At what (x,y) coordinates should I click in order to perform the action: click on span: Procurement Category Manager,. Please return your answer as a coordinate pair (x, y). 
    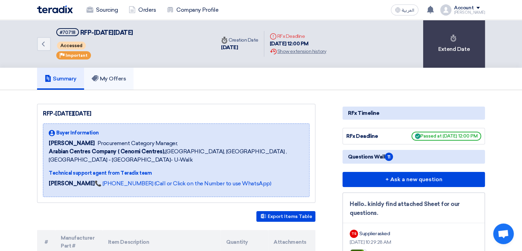
    Looking at the image, I should click on (138, 143).